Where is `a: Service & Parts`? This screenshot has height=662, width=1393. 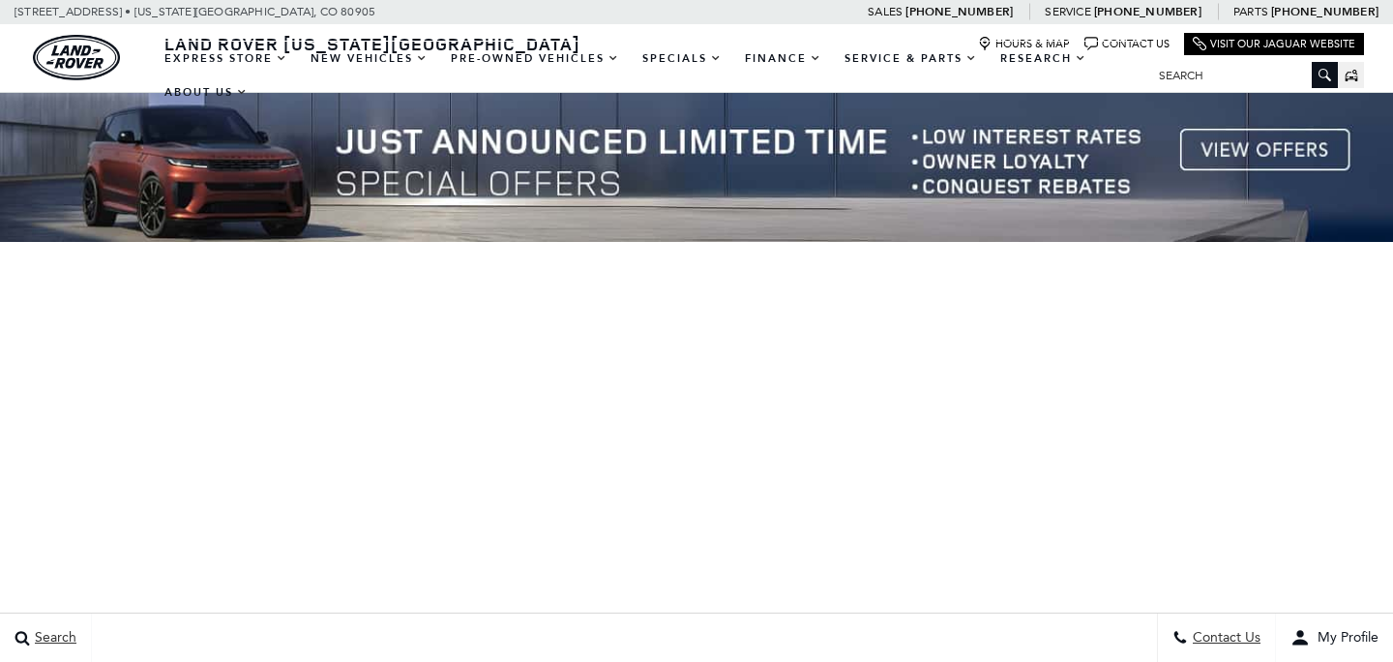
a: Service & Parts is located at coordinates (910, 58).